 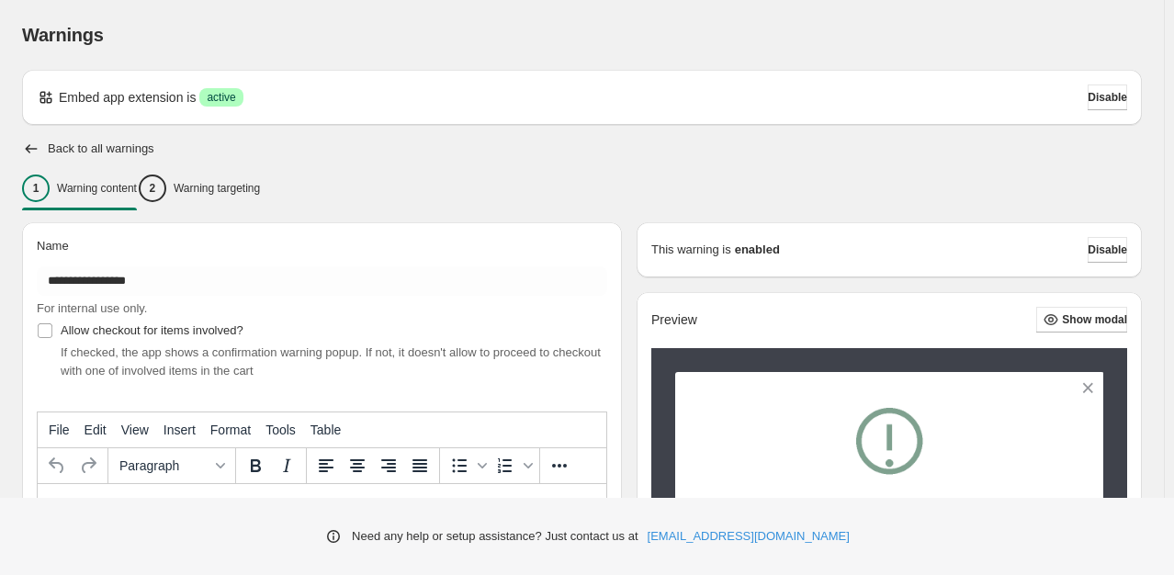 I want to click on span: For internal use only., so click(x=92, y=308).